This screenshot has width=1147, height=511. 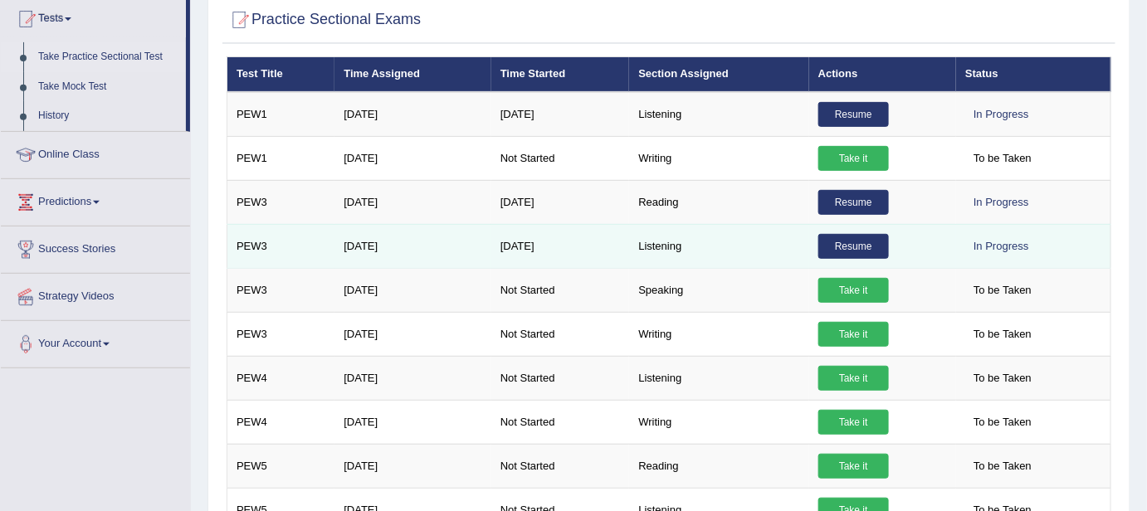 What do you see at coordinates (1034, 75) in the screenshot?
I see `th: Status` at bounding box center [1034, 75].